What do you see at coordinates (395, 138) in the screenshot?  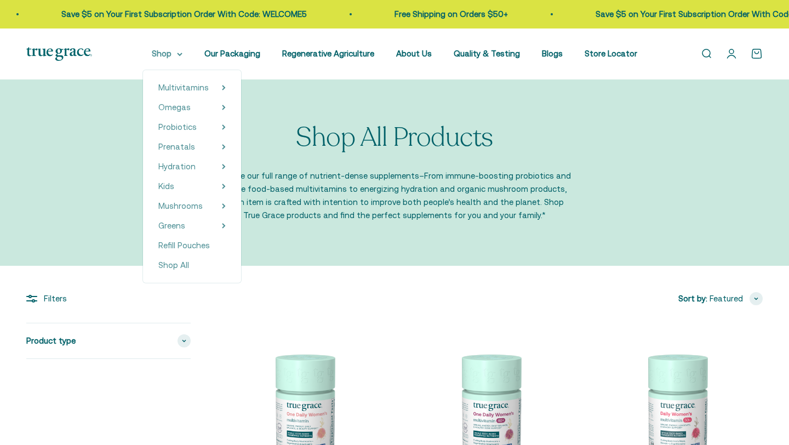 I see `p: Shop All Products` at bounding box center [395, 138].